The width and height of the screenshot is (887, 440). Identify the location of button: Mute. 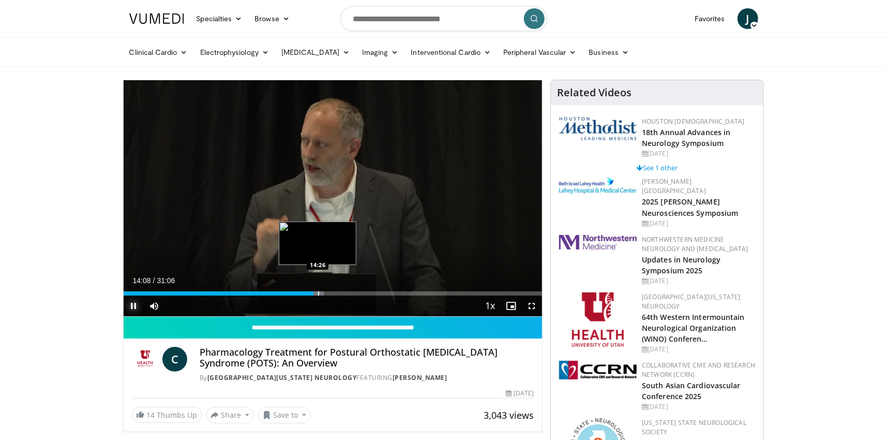
(155, 306).